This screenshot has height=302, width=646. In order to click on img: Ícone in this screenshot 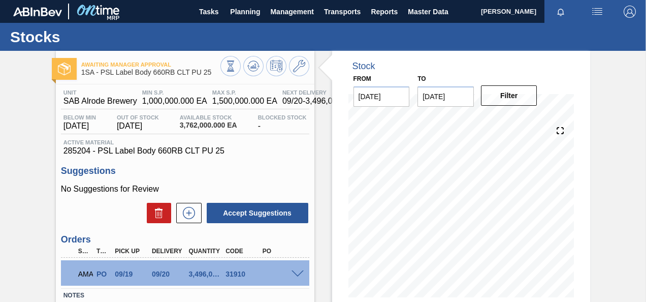, I will do `click(64, 69)`.